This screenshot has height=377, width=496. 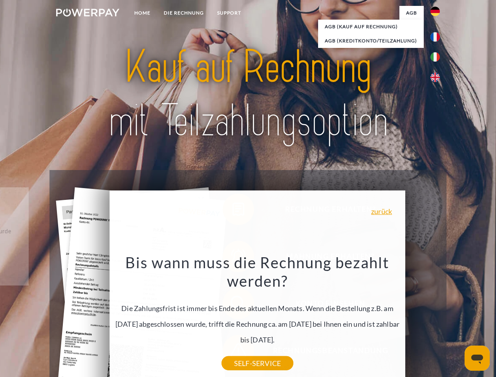 I want to click on img: de, so click(x=435, y=11).